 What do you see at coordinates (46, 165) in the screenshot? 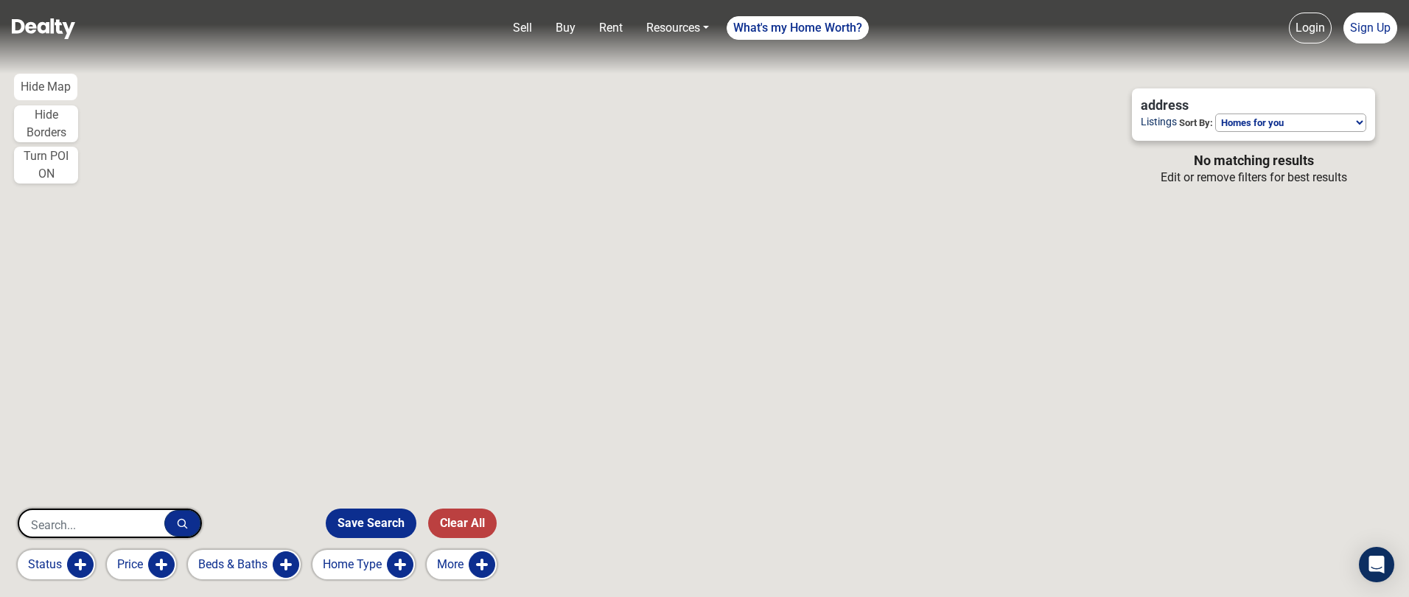
I see `button: Turn POI ON` at bounding box center [46, 165].